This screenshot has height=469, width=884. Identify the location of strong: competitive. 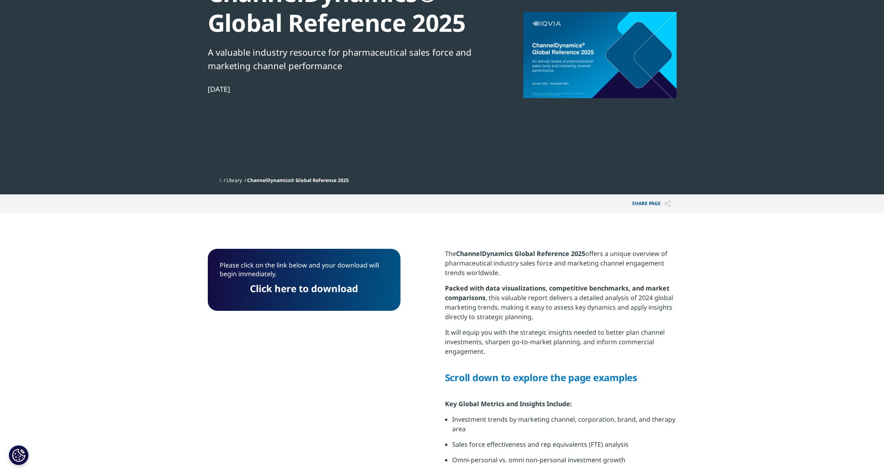
(568, 288).